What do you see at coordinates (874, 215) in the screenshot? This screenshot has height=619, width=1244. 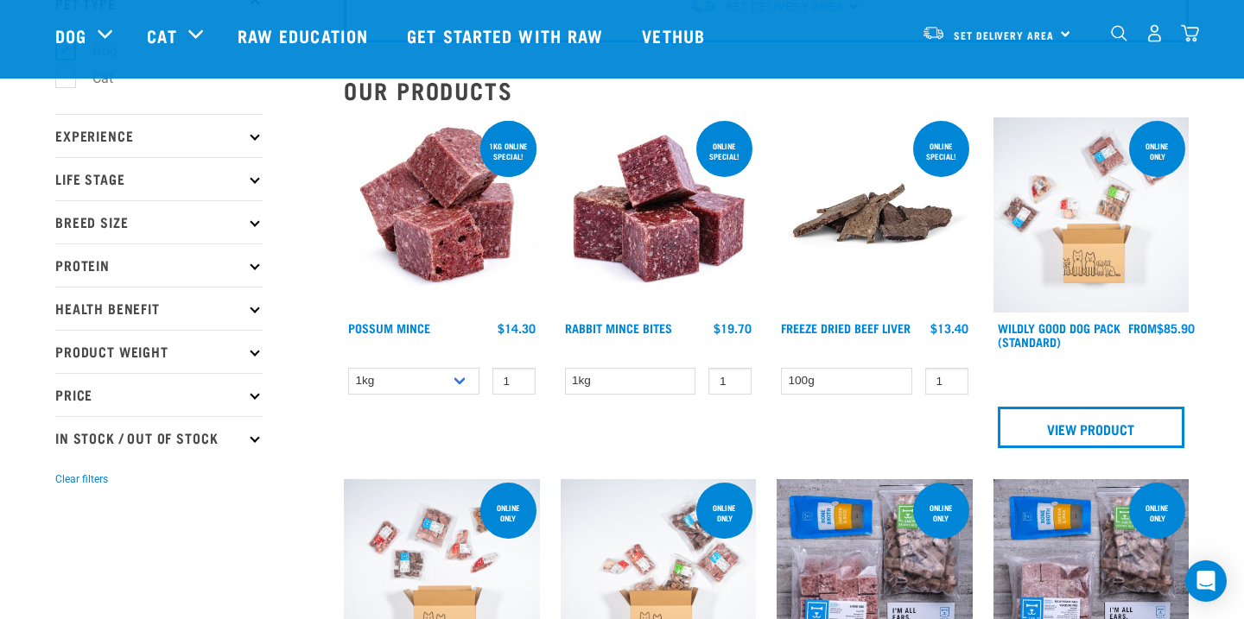 I see `img: Stack Of Freeze Dried Beef Liver For Pets` at bounding box center [874, 215].